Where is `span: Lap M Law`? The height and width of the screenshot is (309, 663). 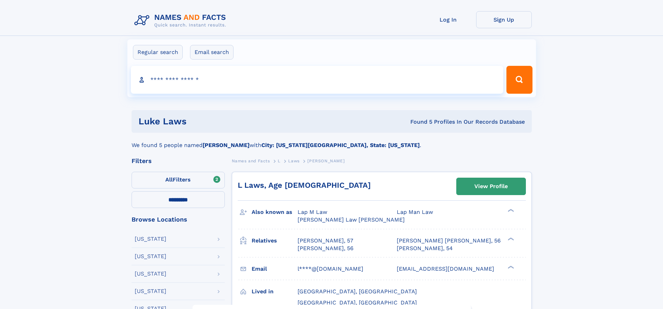 span: Lap M Law is located at coordinates (312, 212).